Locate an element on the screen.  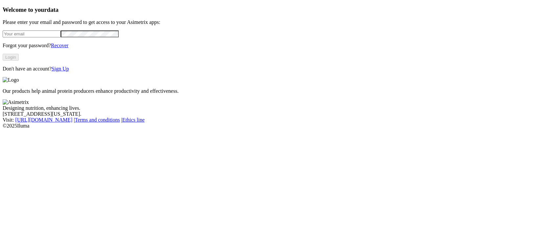
p: Our products help animal protein producers enhance productivity and effectiveness. is located at coordinates (280, 91).